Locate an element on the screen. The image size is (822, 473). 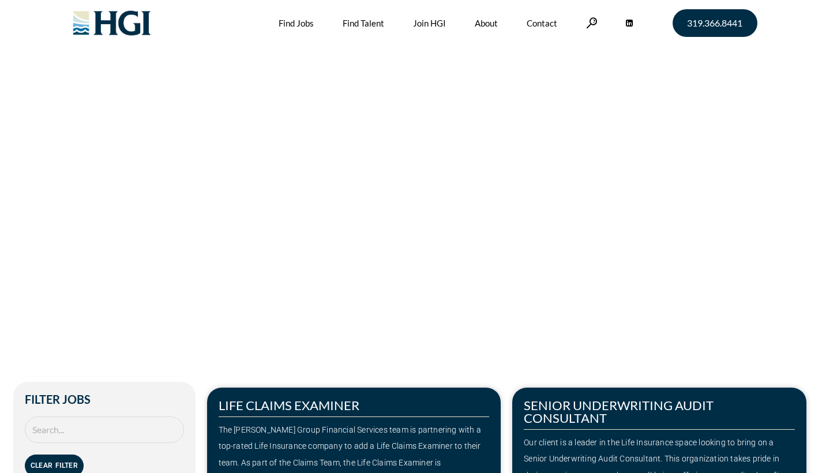
h2: Filter Jobs is located at coordinates (104, 399).